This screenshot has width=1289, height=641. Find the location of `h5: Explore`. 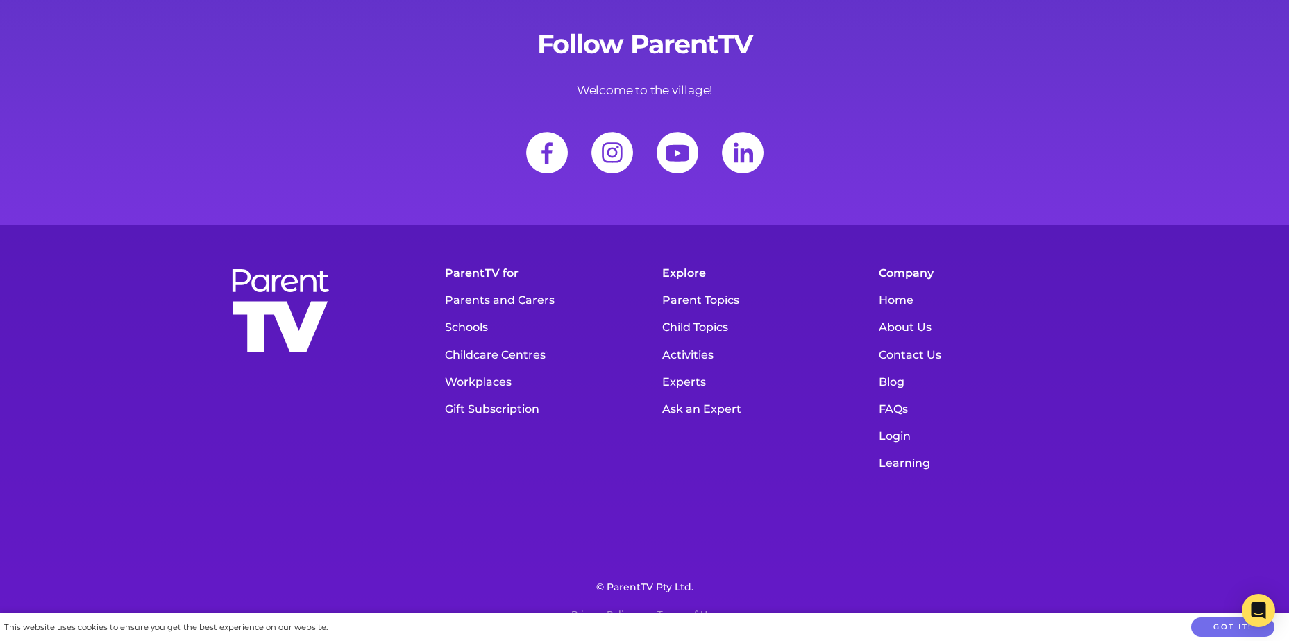

h5: Explore is located at coordinates (753, 273).